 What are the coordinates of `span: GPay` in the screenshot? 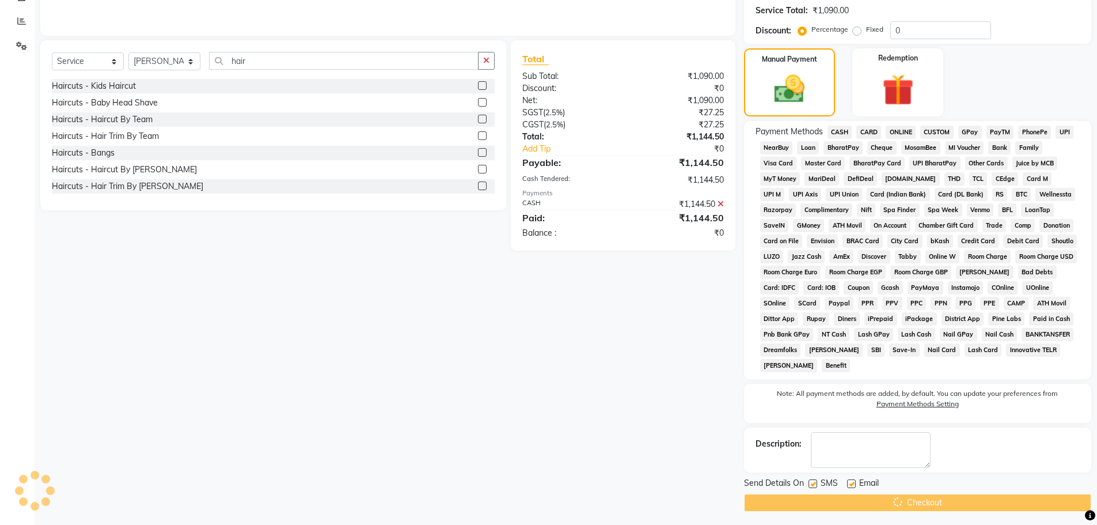 It's located at (970, 132).